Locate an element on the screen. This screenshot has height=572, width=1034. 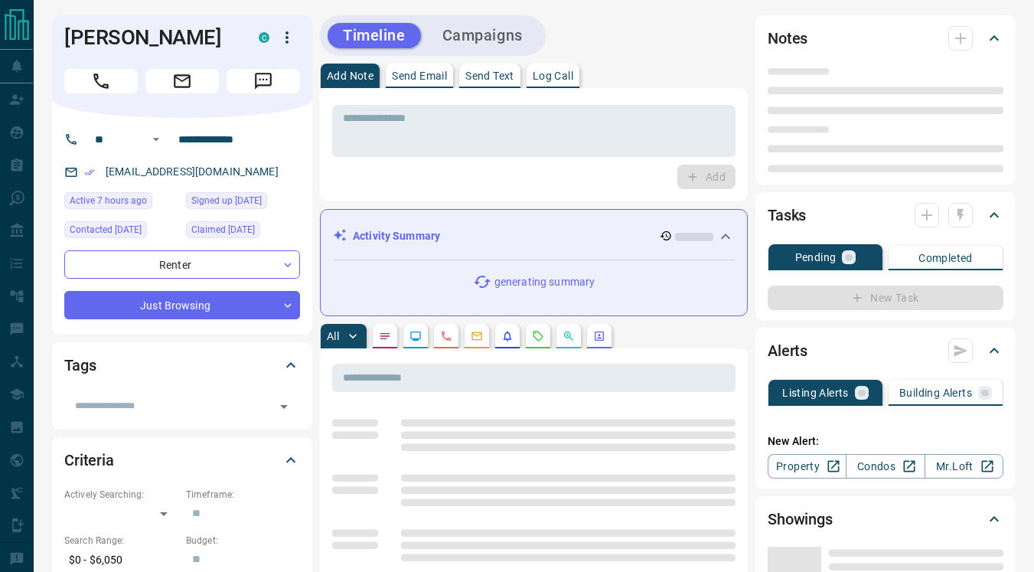
h2: Showings is located at coordinates (800, 519).